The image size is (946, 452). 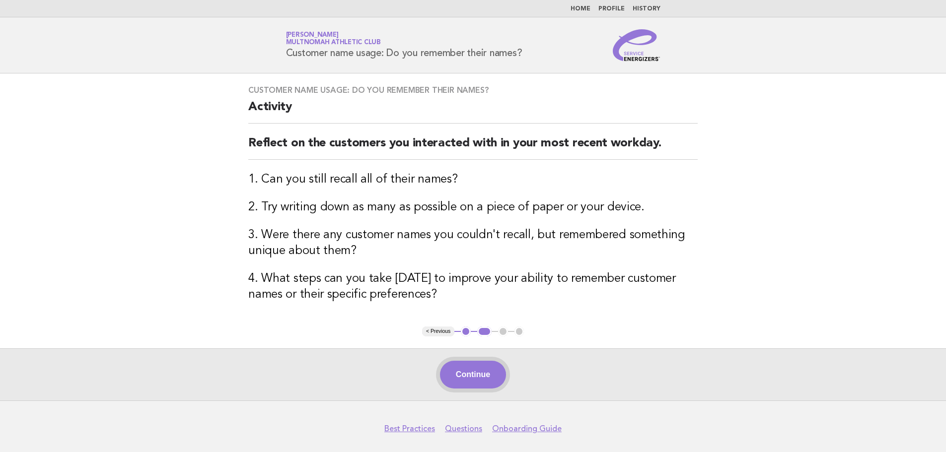 What do you see at coordinates (410, 429) in the screenshot?
I see `a: Best Practices` at bounding box center [410, 429].